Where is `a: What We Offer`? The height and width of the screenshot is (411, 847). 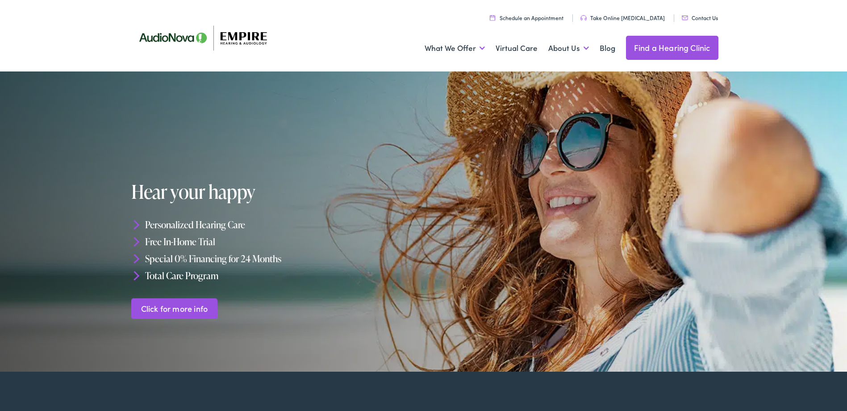
a: What We Offer is located at coordinates (455, 48).